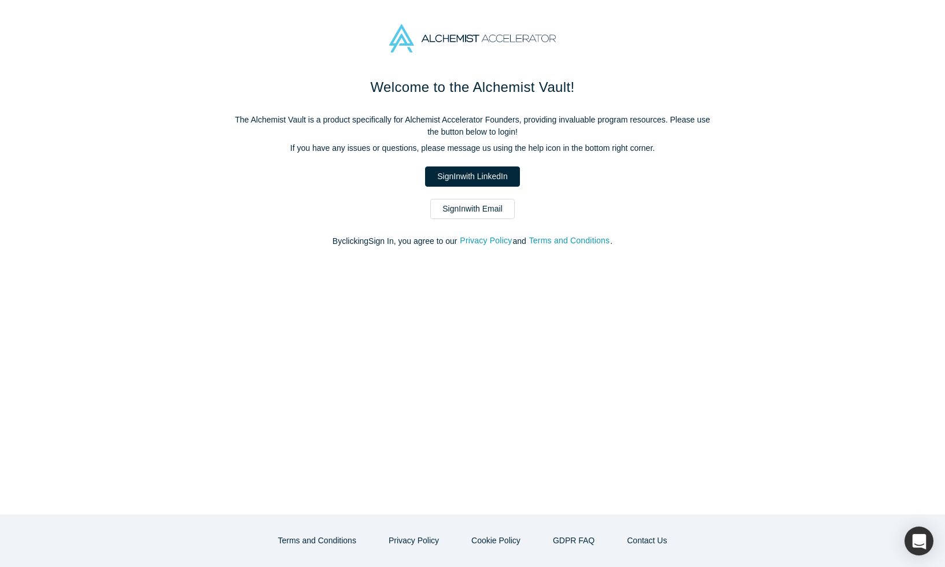  Describe the element at coordinates (473, 209) in the screenshot. I see `a: SignInwith Email` at that location.